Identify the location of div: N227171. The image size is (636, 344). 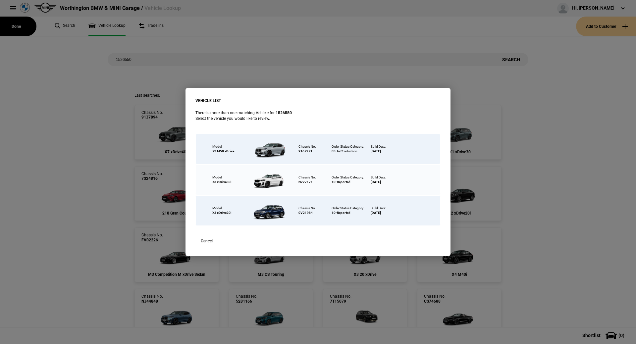
(305, 182).